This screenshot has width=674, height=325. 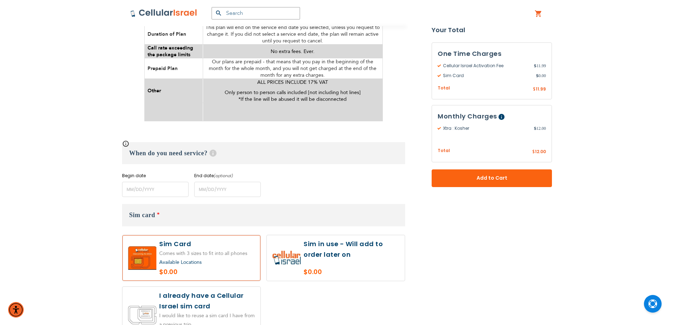 I want to click on div: Accessibility Menu, so click(x=16, y=310).